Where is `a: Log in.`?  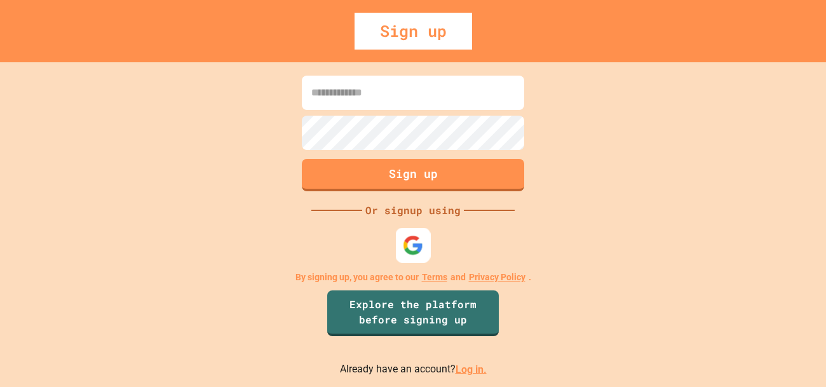
a: Log in. is located at coordinates (471, 369).